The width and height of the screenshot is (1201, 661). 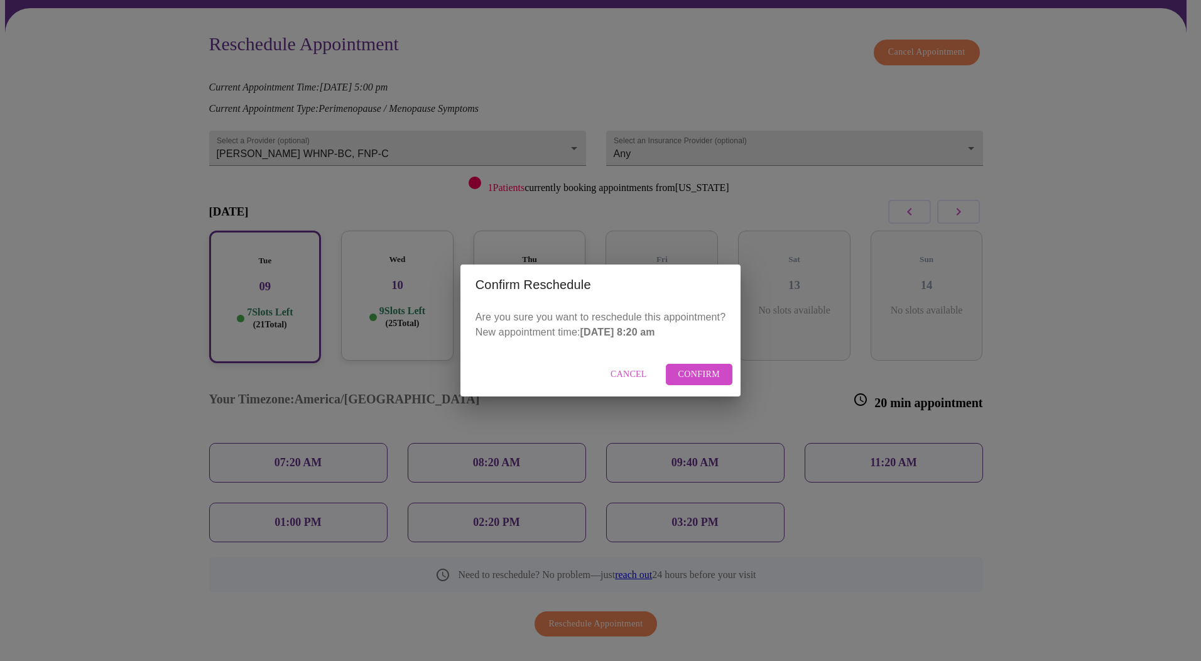 I want to click on span: Confirm, so click(x=699, y=375).